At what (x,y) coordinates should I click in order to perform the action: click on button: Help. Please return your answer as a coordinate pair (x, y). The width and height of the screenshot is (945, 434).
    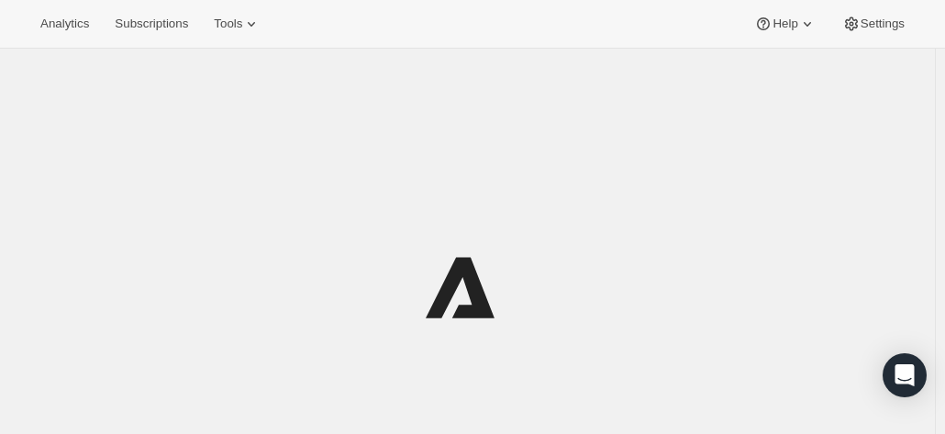
    Looking at the image, I should click on (784, 24).